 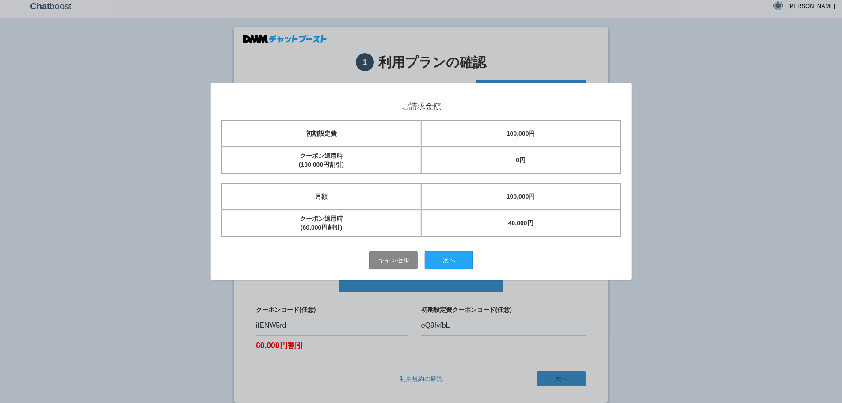 I want to click on td: クーポン適用時 (60,000円割引), so click(x=321, y=223).